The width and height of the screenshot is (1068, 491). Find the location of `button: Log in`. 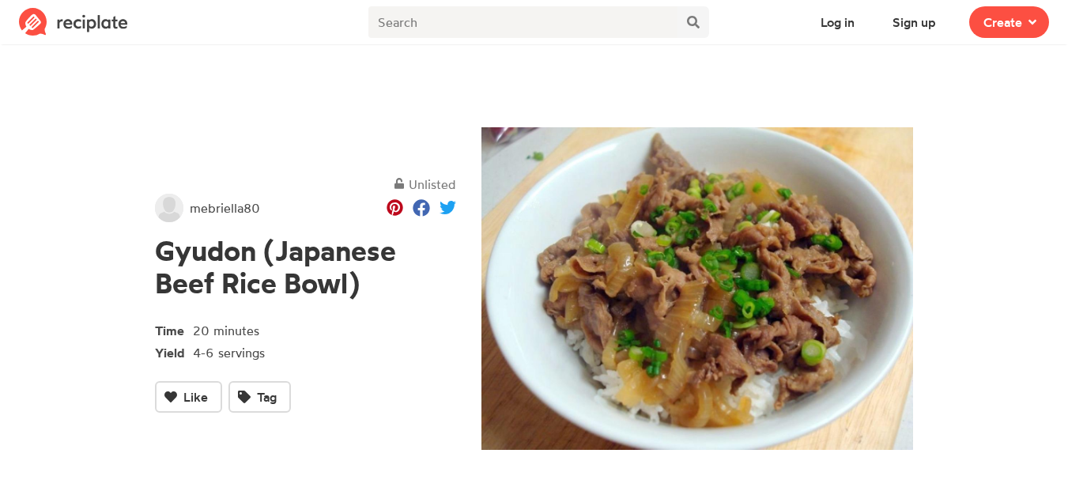

button: Log in is located at coordinates (837, 22).